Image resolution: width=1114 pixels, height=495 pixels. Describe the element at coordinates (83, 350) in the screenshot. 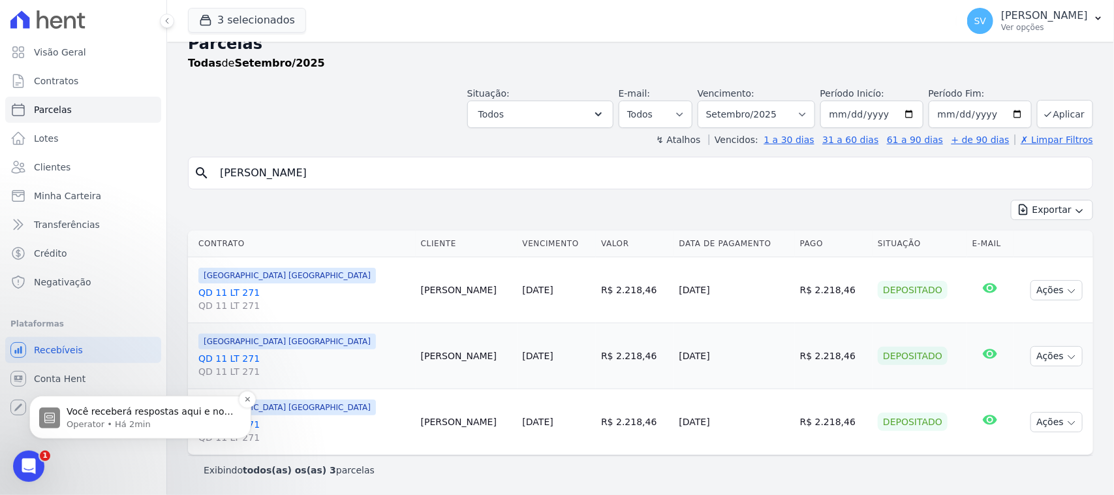

I see `a: Recebíveis` at that location.